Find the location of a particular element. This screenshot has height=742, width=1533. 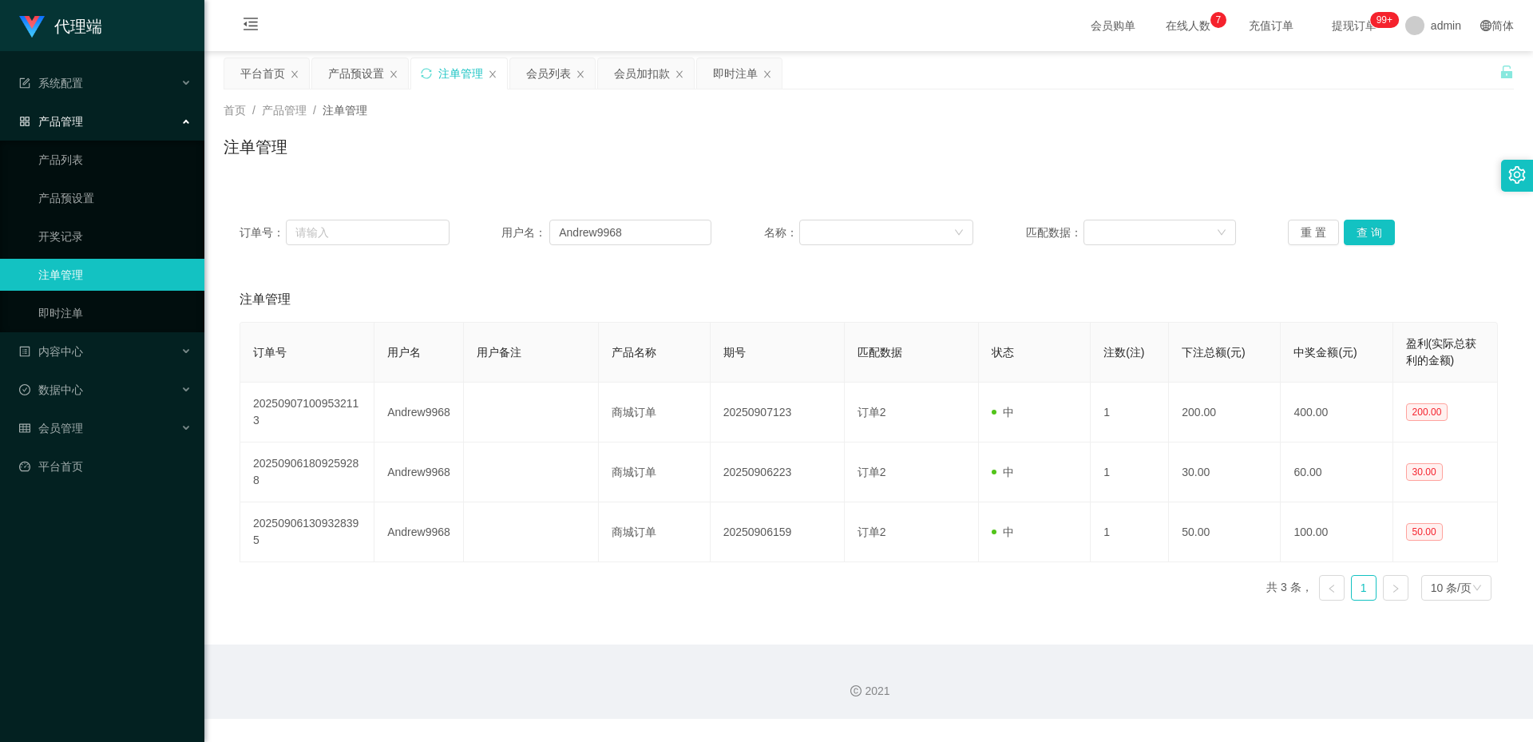

a: 代理端 is located at coordinates (61, 26).